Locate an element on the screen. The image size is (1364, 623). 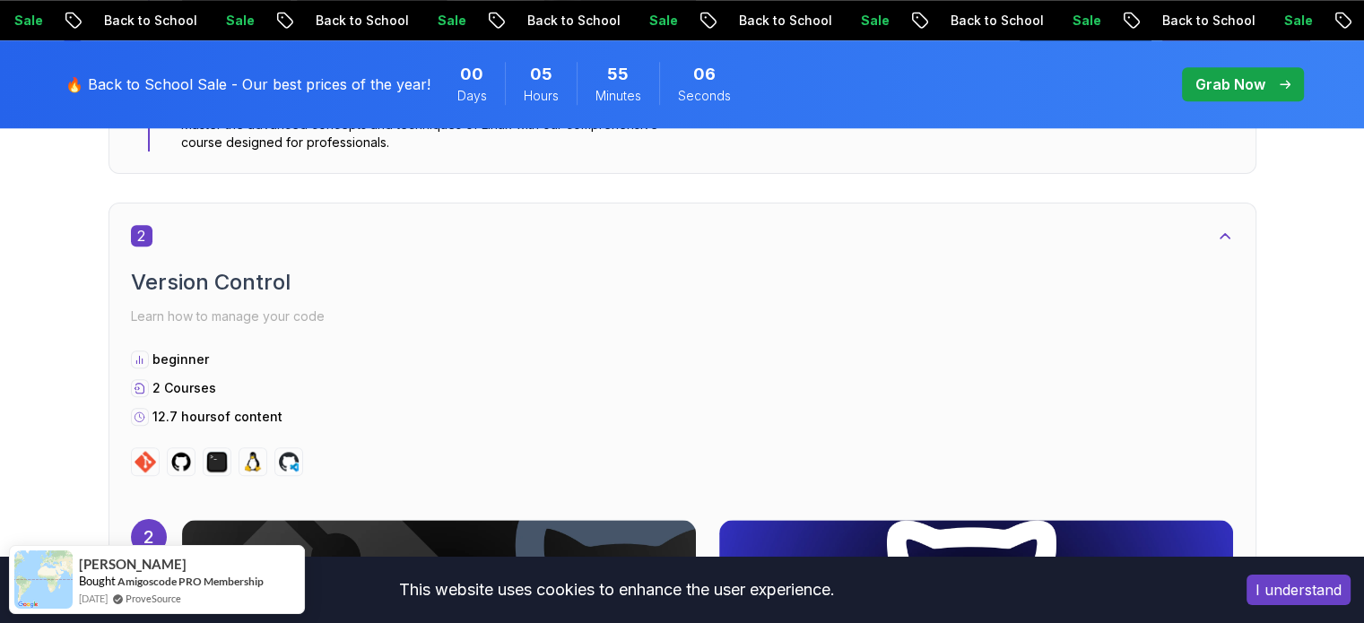
p: Master the advanced concepts and techniques of Linux with our comprehensive course designed for p... is located at coordinates (439, 134).